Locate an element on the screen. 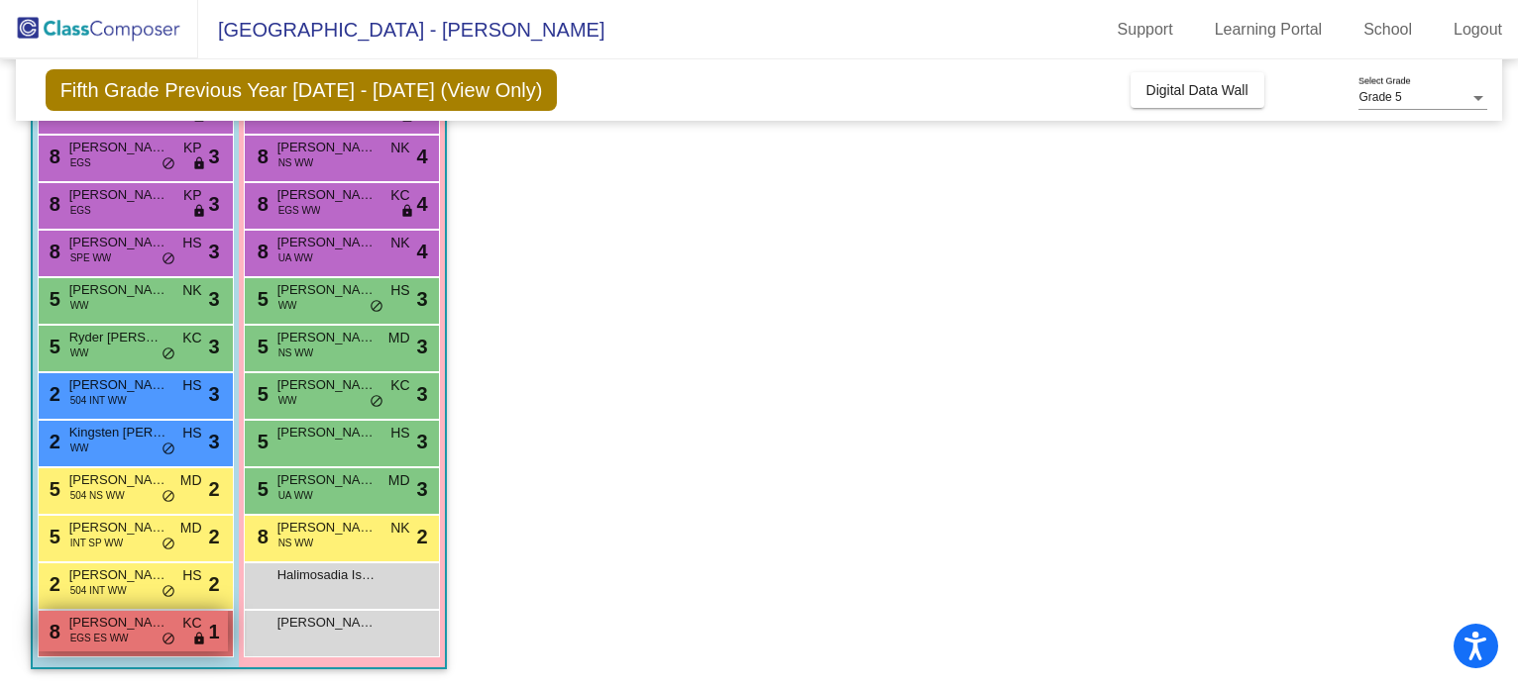 Image resolution: width=1518 pixels, height=688 pixels. span: Grade 5 is located at coordinates (1379, 97).